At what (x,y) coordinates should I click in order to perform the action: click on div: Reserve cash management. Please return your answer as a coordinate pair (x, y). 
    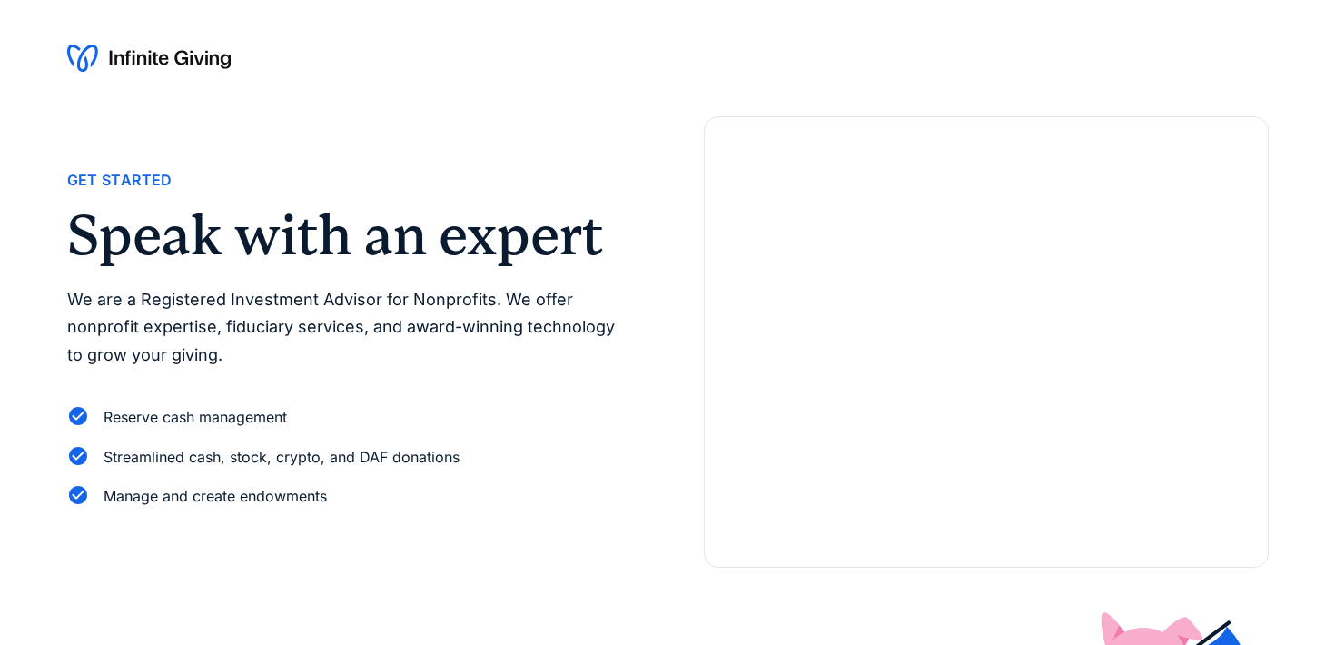
    Looking at the image, I should click on (195, 417).